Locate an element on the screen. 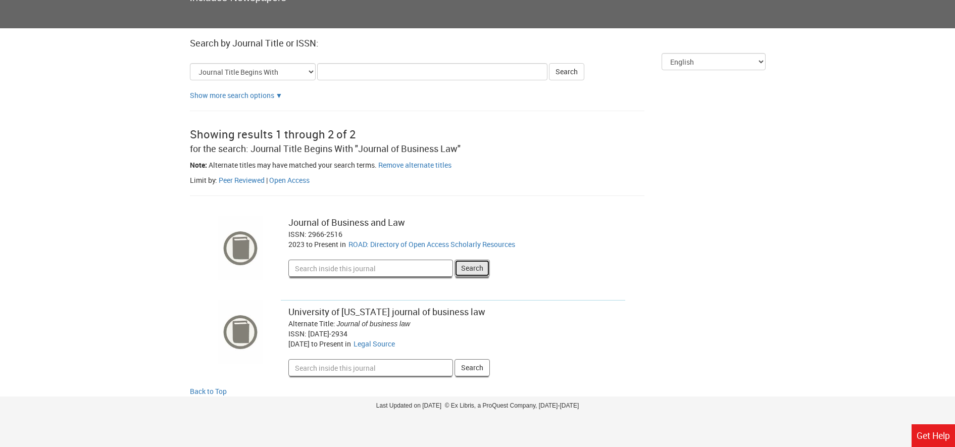 The height and width of the screenshot is (447, 955). a: Go to ROAD: Directory of Open Access Scholarly Resources is located at coordinates (432, 244).